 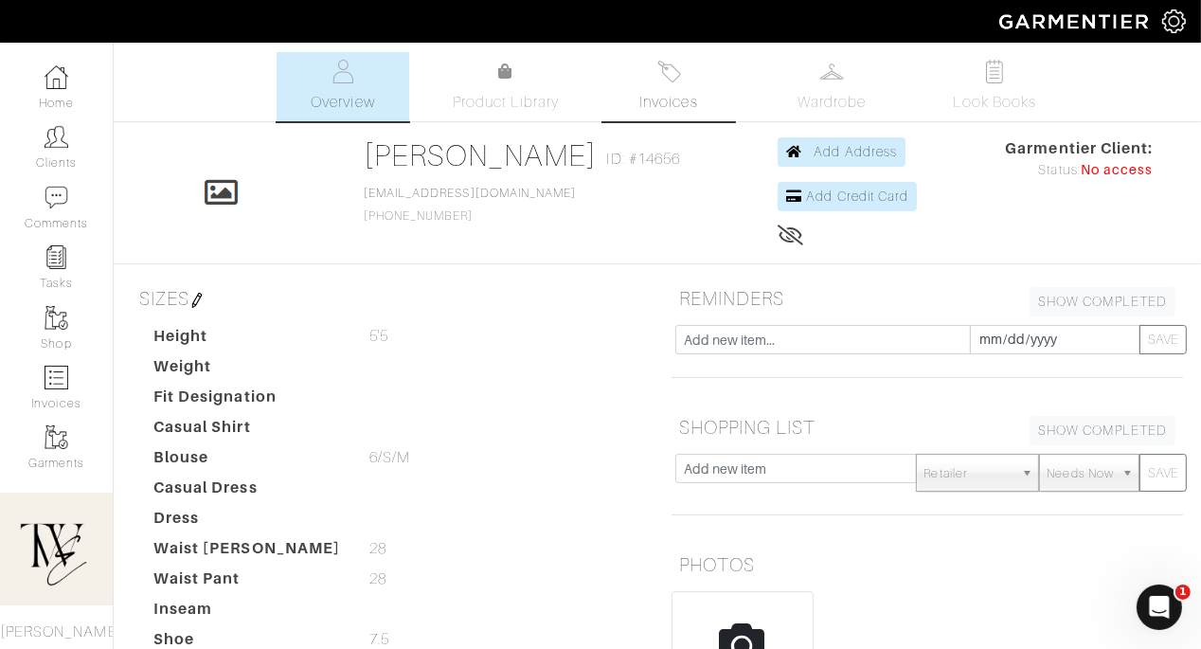 I want to click on h5: SHOPPING LIST, so click(x=927, y=427).